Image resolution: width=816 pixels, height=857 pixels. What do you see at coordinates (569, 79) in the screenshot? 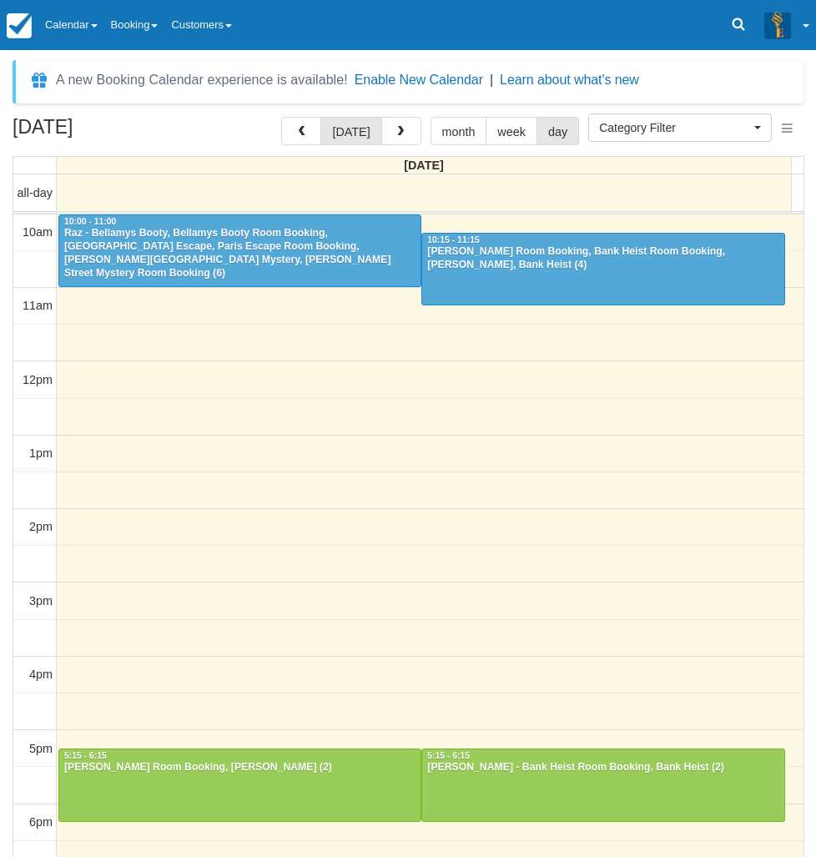
I see `a: Learn about what's new` at bounding box center [569, 79].